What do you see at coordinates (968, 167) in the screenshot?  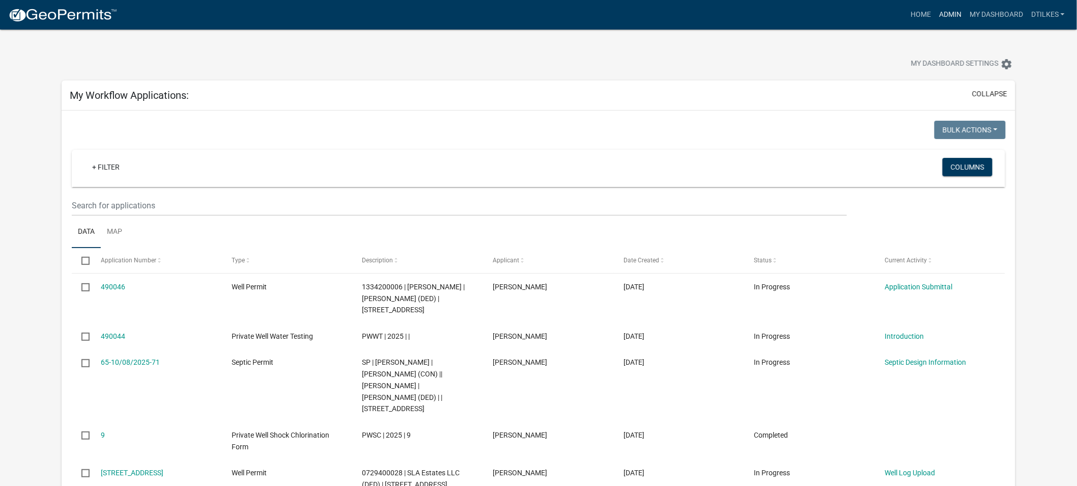 I see `button: Columns` at bounding box center [968, 167].